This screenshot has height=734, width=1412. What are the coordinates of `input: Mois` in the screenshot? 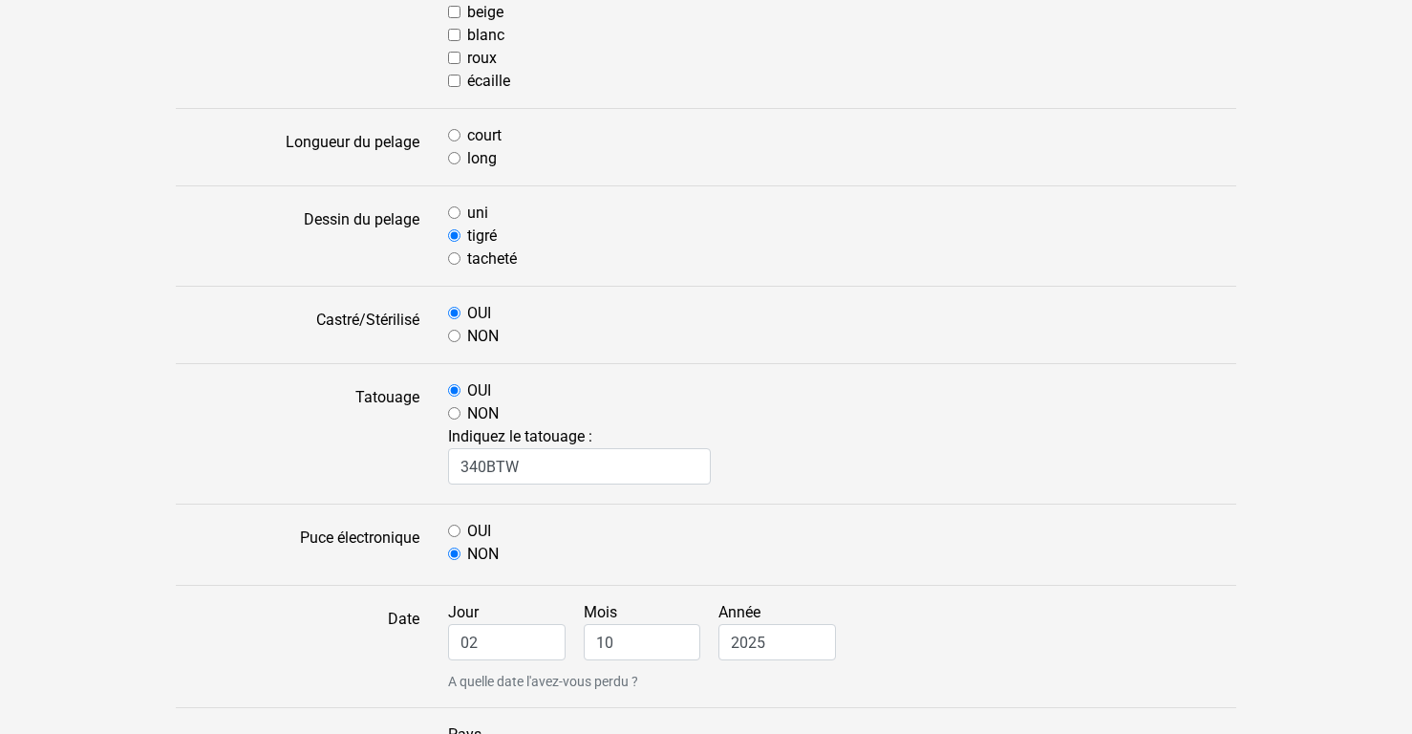 It's located at (642, 642).